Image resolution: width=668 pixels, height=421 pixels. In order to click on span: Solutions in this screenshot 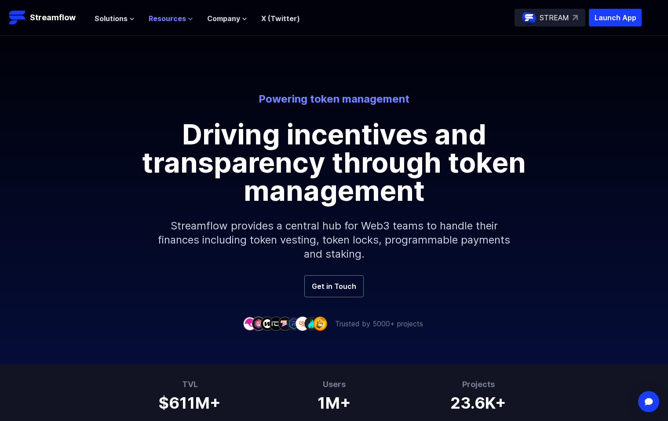, I will do `click(111, 18)`.